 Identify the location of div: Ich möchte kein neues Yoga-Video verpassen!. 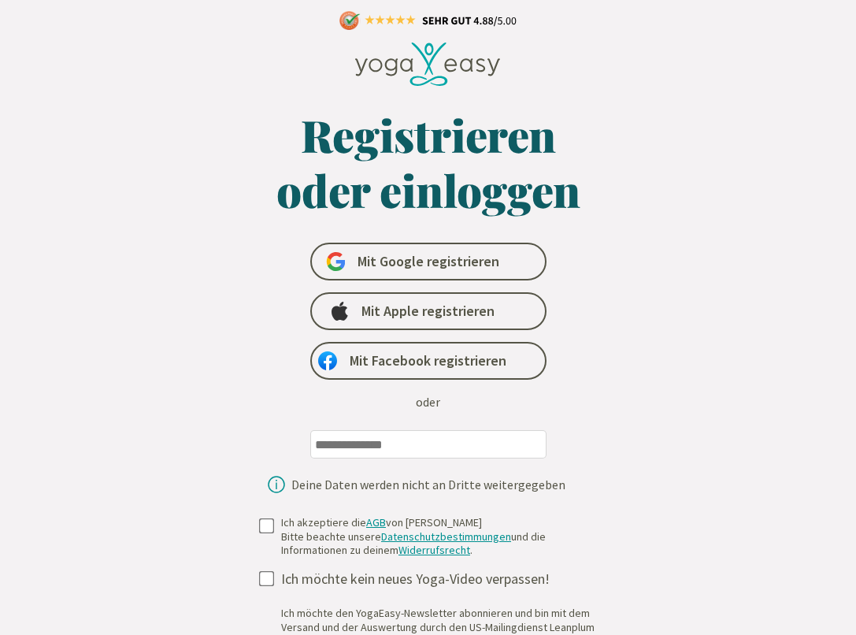
(438, 579).